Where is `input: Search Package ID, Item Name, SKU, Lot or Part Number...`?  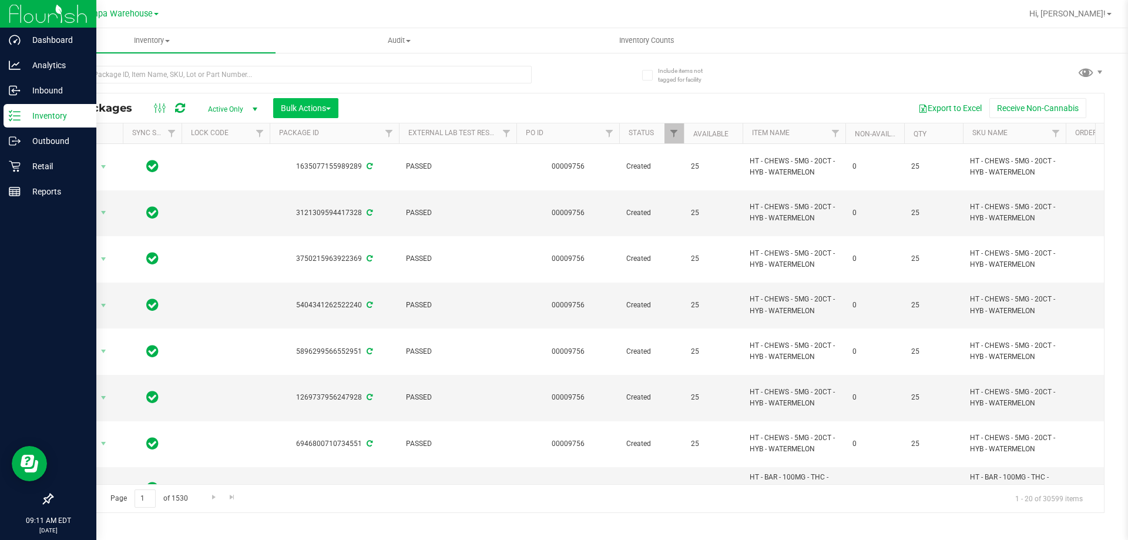
input: Search Package ID, Item Name, SKU, Lot or Part Number... is located at coordinates (291, 75).